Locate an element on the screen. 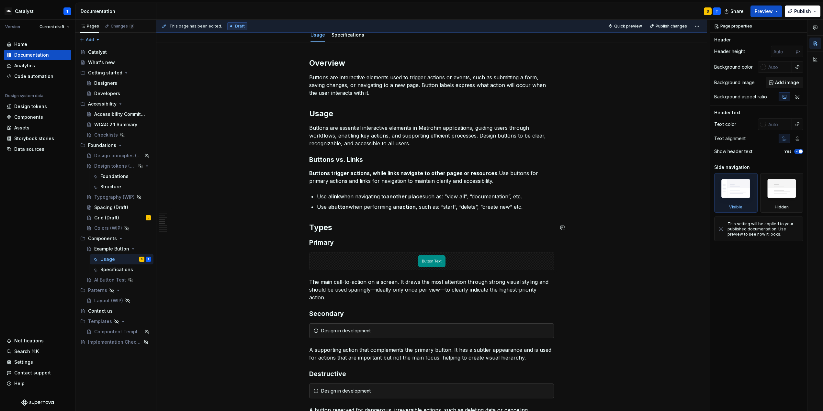 This screenshot has height=411, width=823. p: Use buttons for primary actions and links for navigation to maintain clarity and accessibility. is located at coordinates (432, 177).